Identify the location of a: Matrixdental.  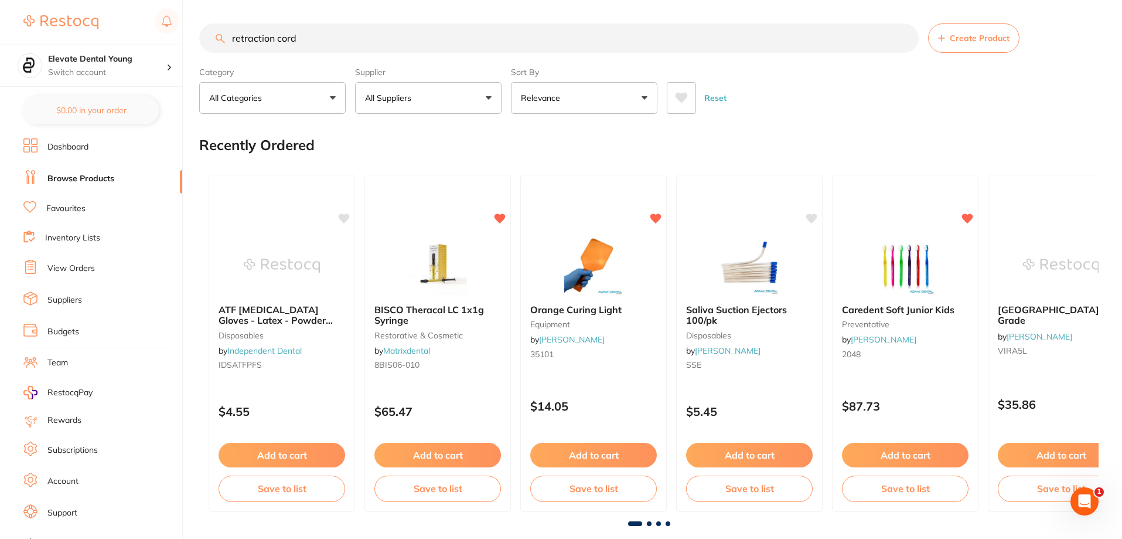
(407, 350).